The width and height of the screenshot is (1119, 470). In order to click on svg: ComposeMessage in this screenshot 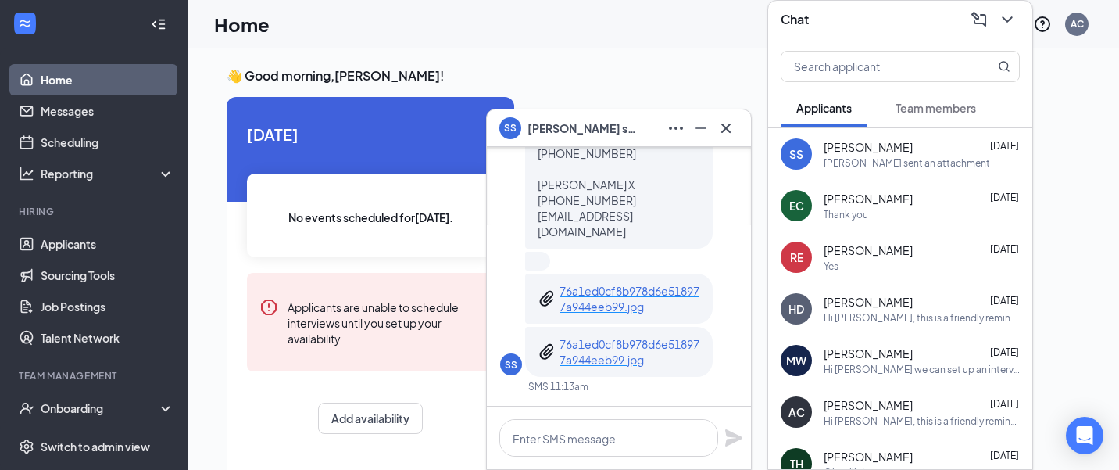, I will do `click(979, 20)`.